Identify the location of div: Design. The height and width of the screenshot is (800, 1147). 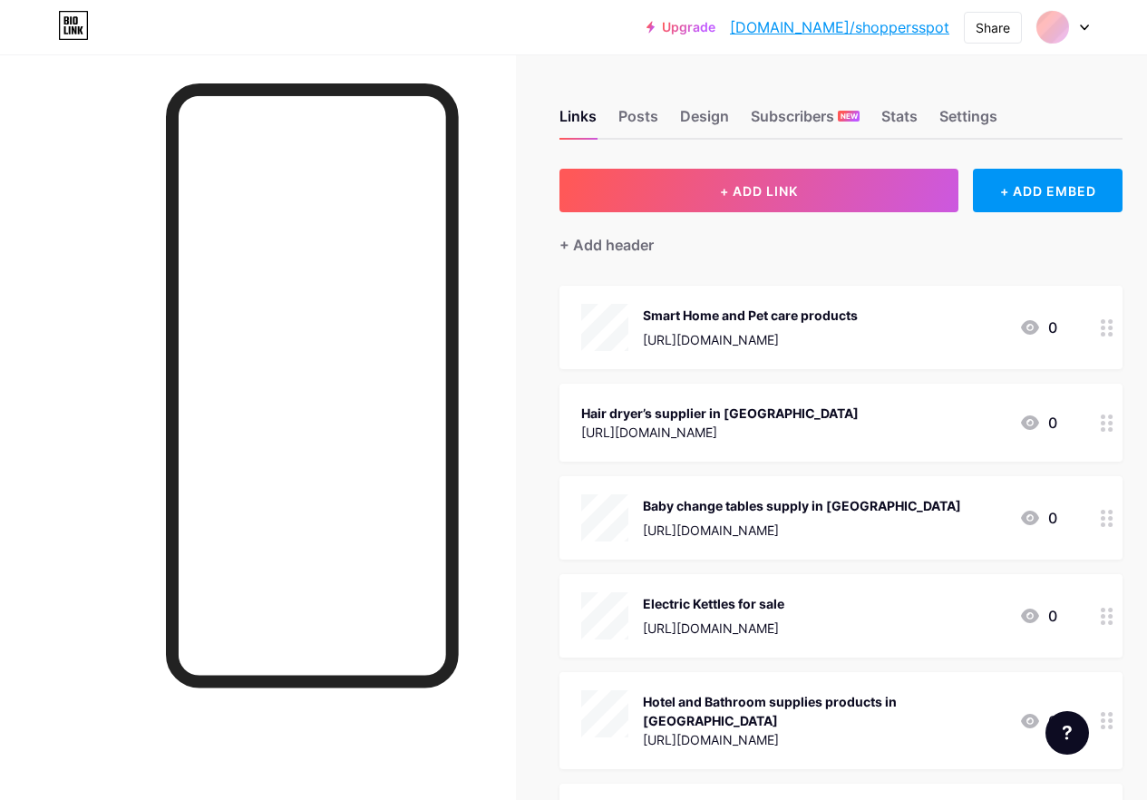
(704, 121).